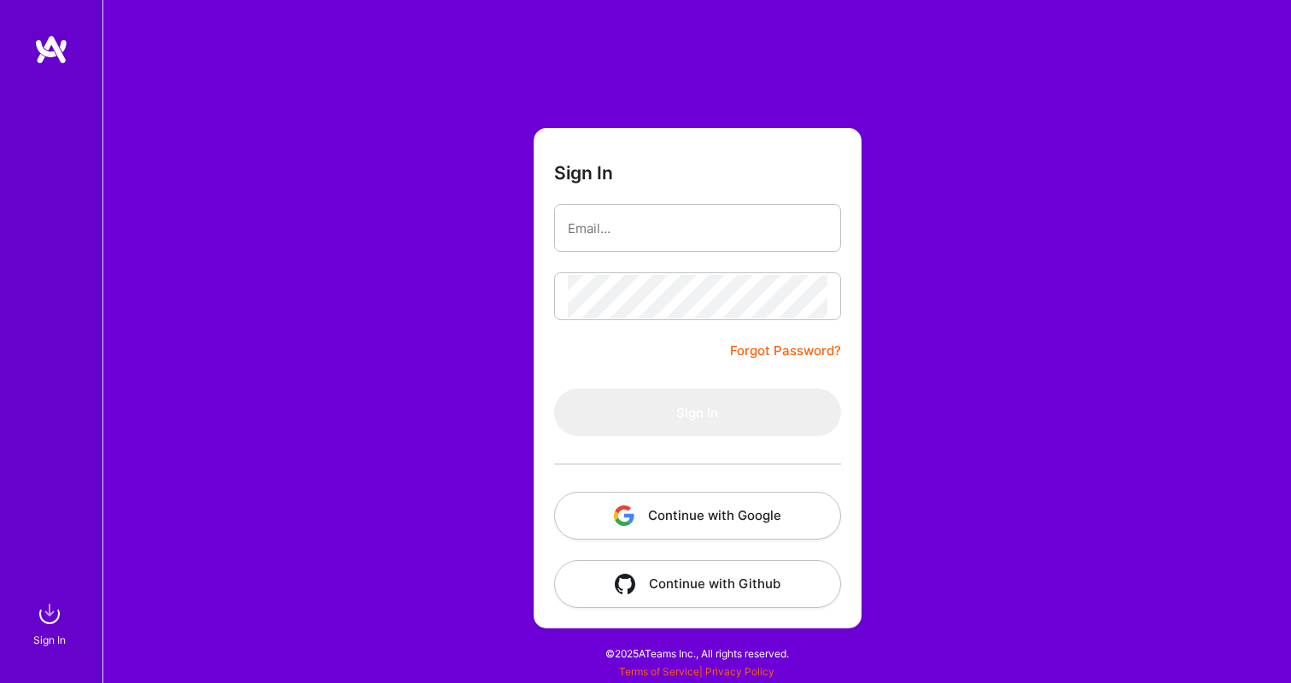 This screenshot has height=683, width=1291. What do you see at coordinates (697, 584) in the screenshot?
I see `button: Continue with Github` at bounding box center [697, 584].